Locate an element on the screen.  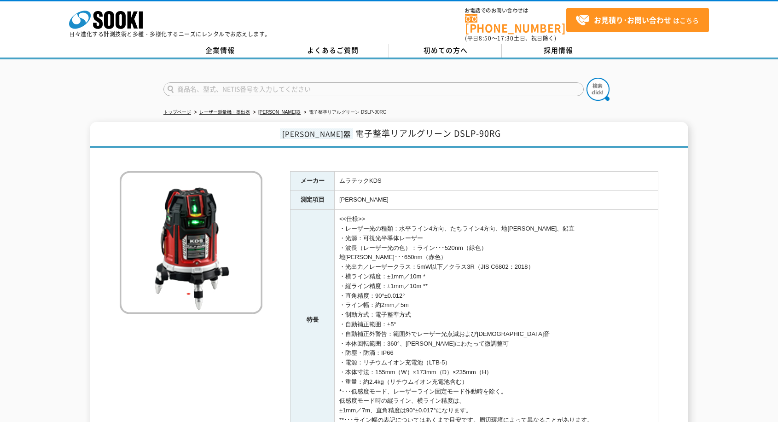
a: 企業情報 is located at coordinates (219, 51).